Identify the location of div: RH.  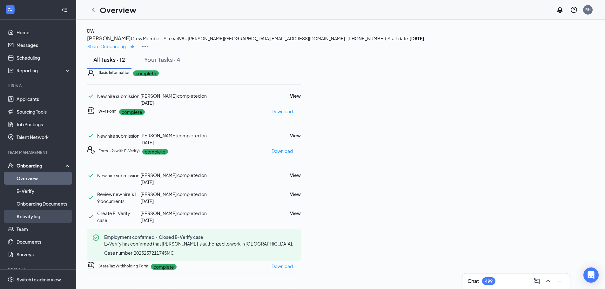
(588, 10).